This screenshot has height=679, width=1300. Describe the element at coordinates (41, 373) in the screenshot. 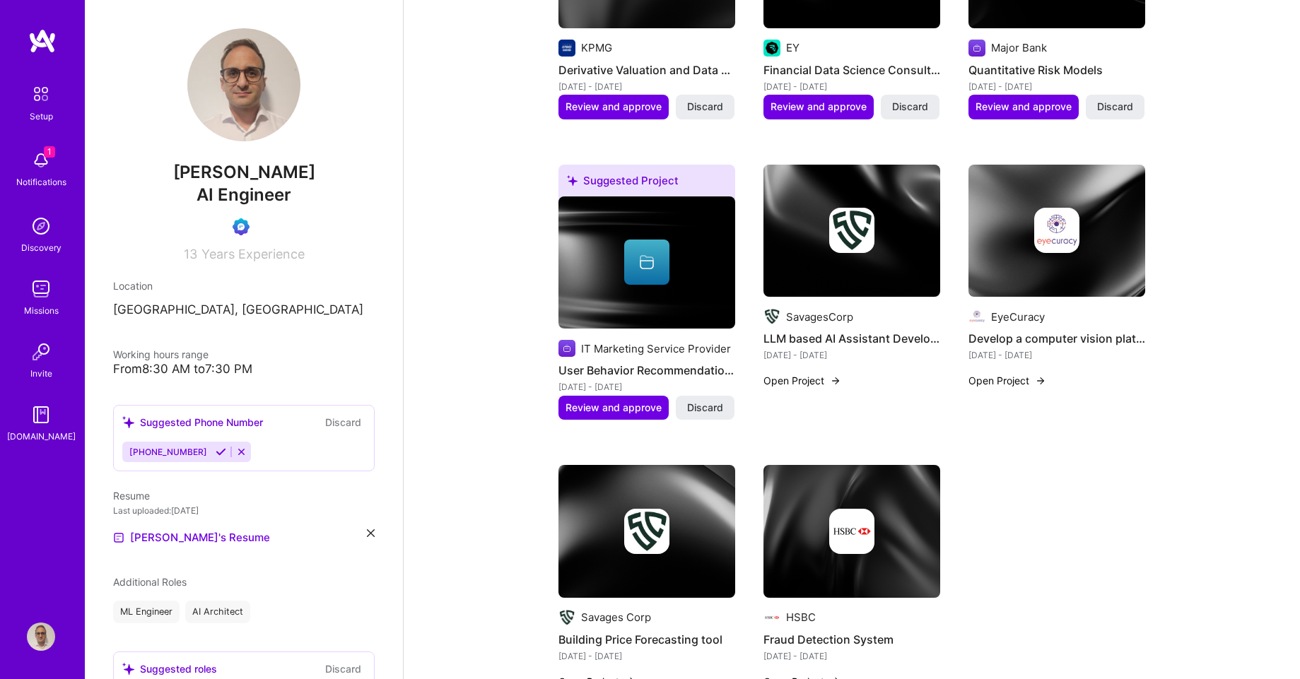

I see `div: Invite` at that location.